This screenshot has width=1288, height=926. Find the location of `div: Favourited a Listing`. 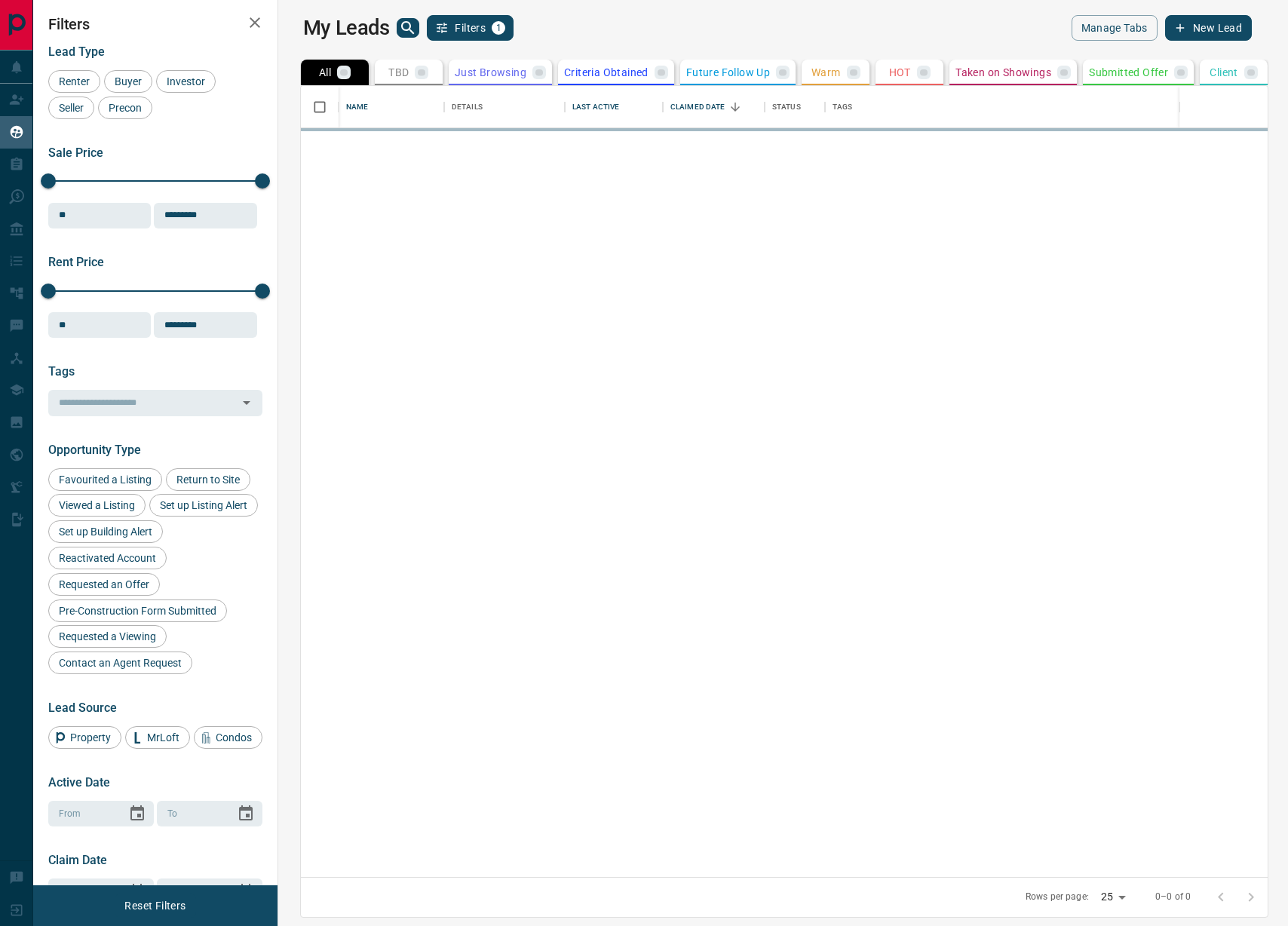

div: Favourited a Listing is located at coordinates (104, 479).